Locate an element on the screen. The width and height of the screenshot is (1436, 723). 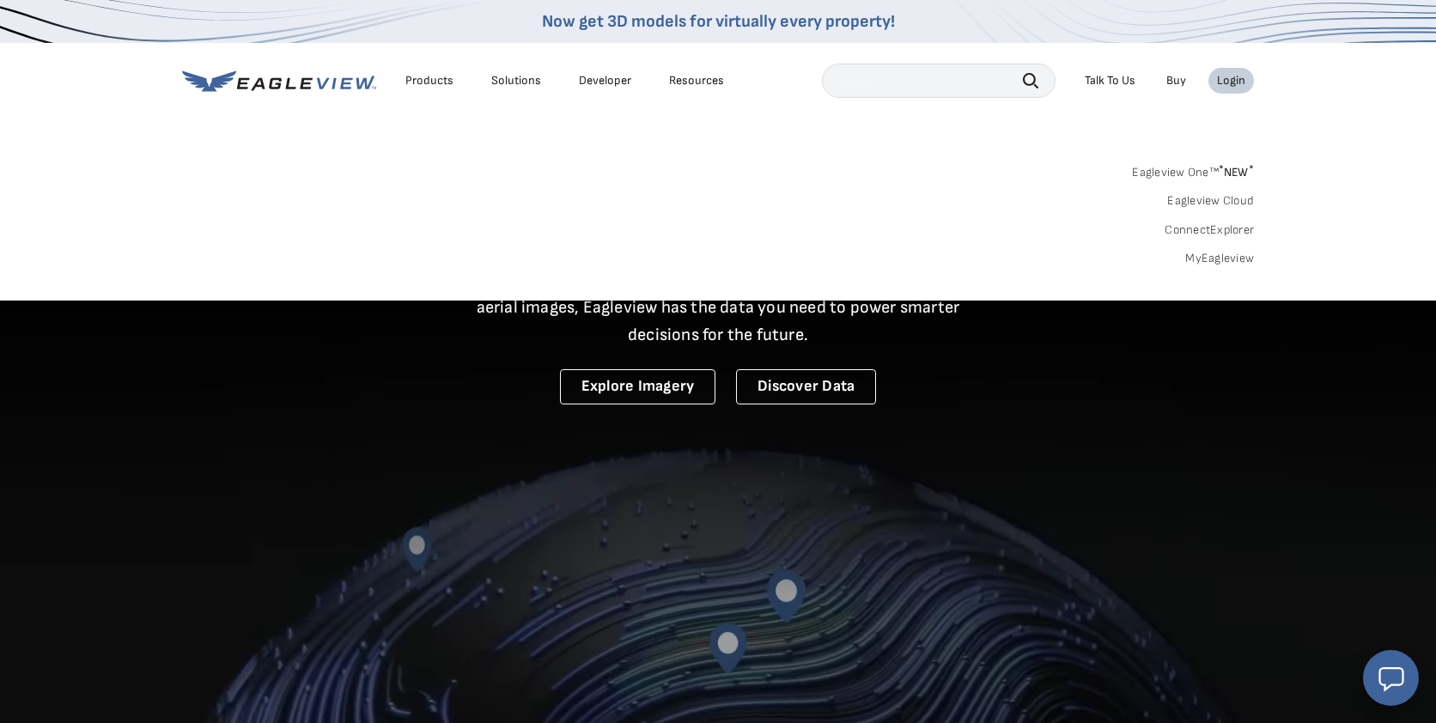
a: MyEagleview is located at coordinates (1220, 259).